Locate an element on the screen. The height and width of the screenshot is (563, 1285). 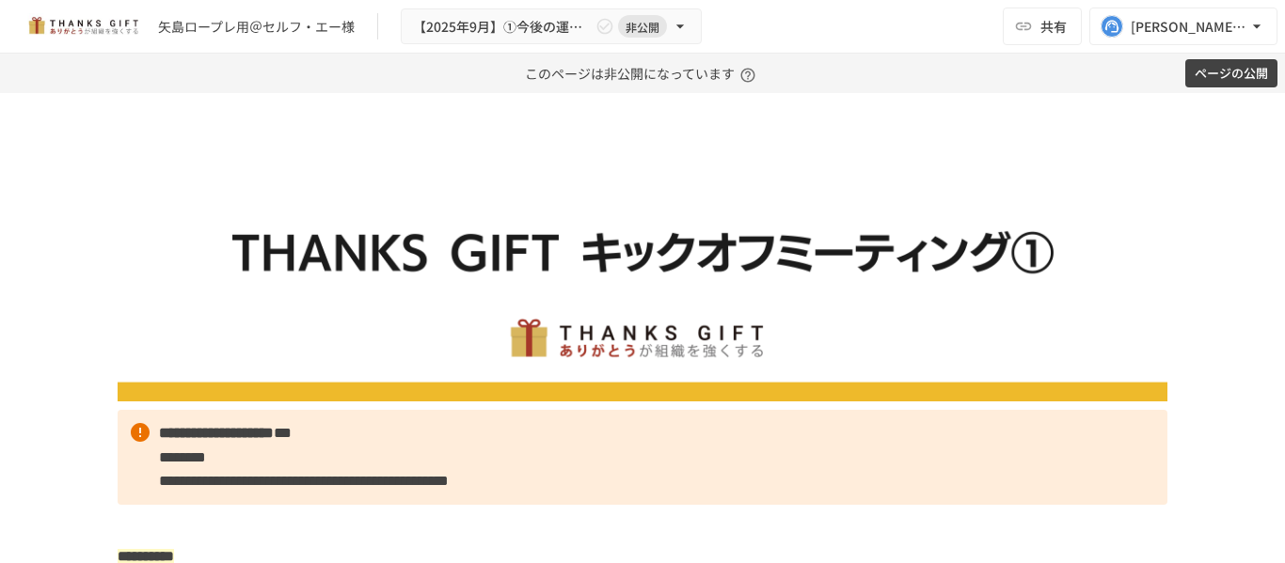
button: ページの公開 is located at coordinates (1231, 73).